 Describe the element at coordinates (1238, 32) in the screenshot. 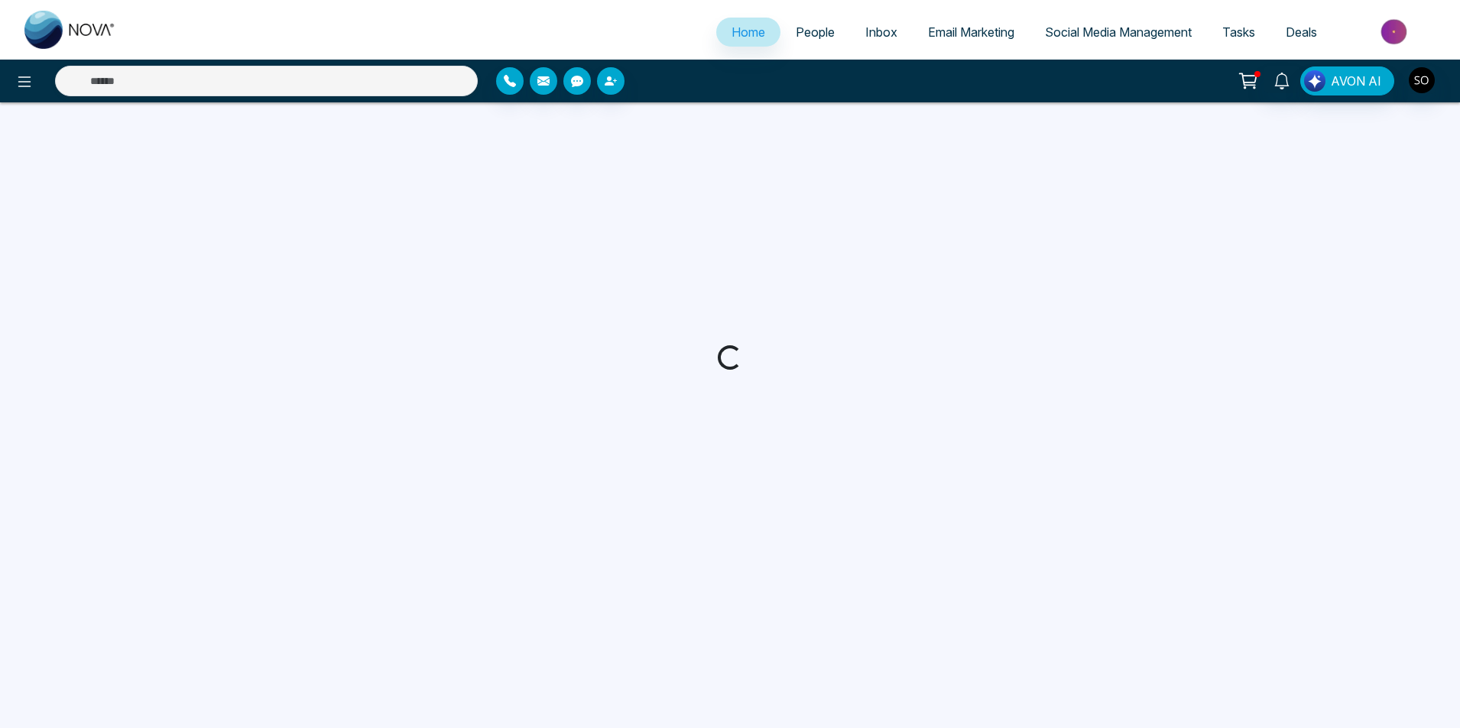

I see `span: Tasks` at that location.